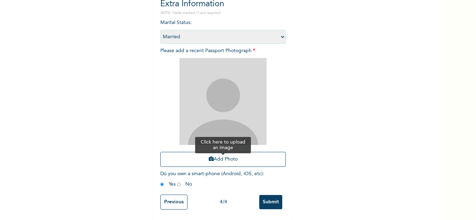  Describe the element at coordinates (223, 13) in the screenshot. I see `p: NOTE: Fields marked (*) are required` at that location.